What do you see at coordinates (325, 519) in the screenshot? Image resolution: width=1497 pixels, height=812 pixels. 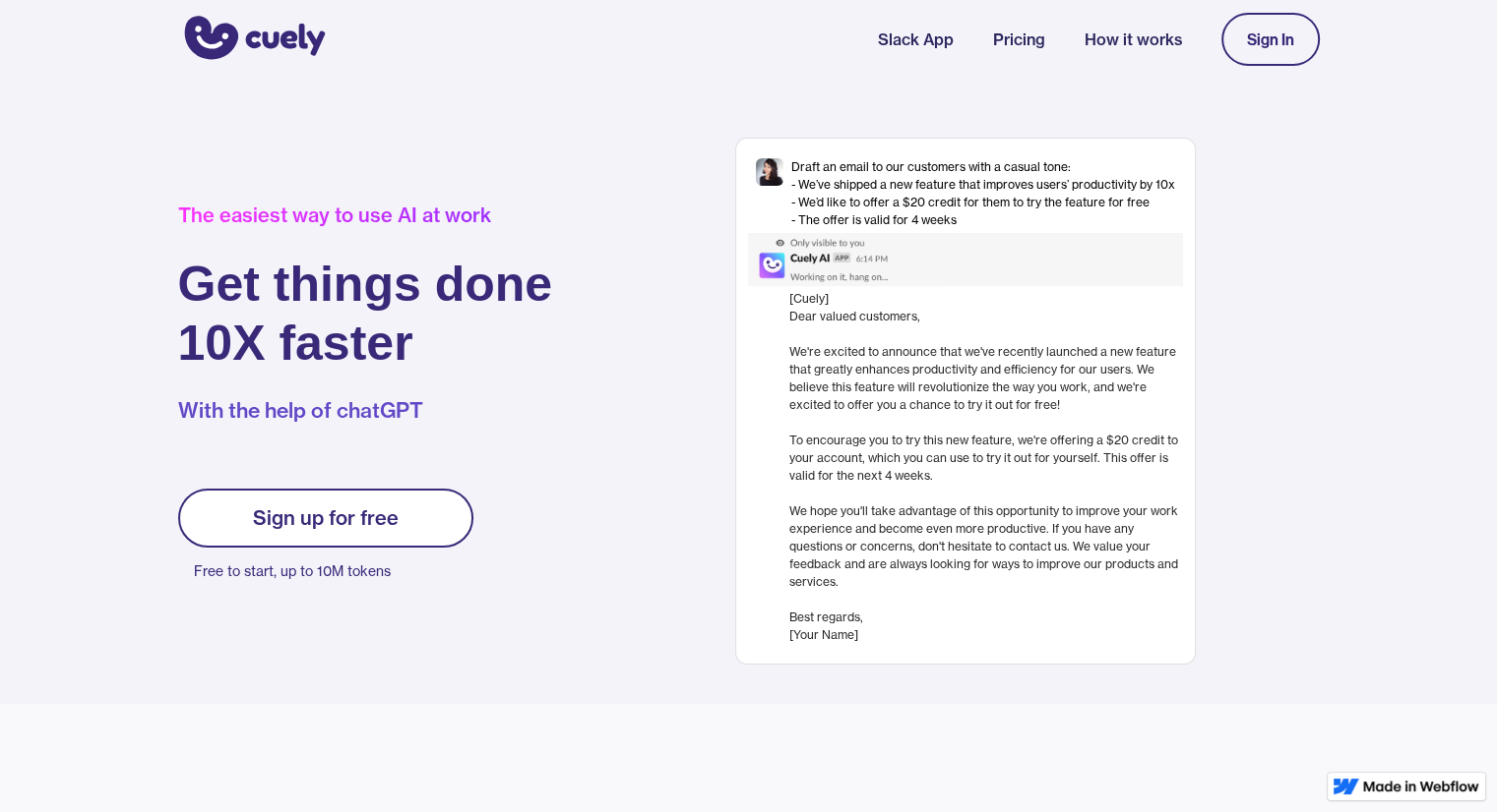 I see `div: Sign up for free` at bounding box center [325, 519].